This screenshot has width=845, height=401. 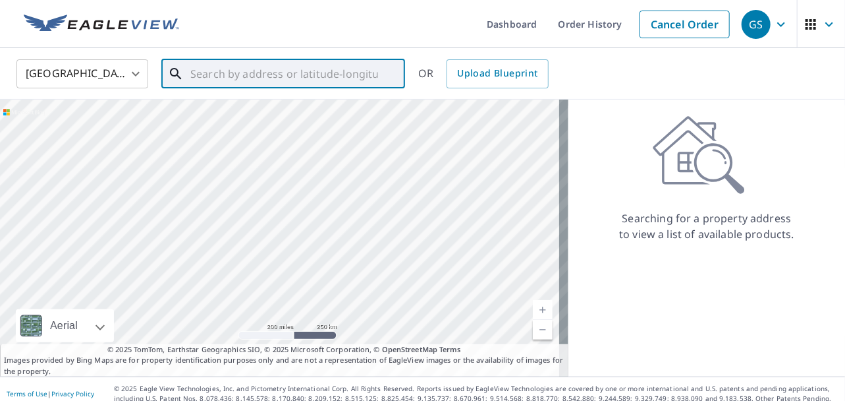 I want to click on a: Terms of Use, so click(x=27, y=393).